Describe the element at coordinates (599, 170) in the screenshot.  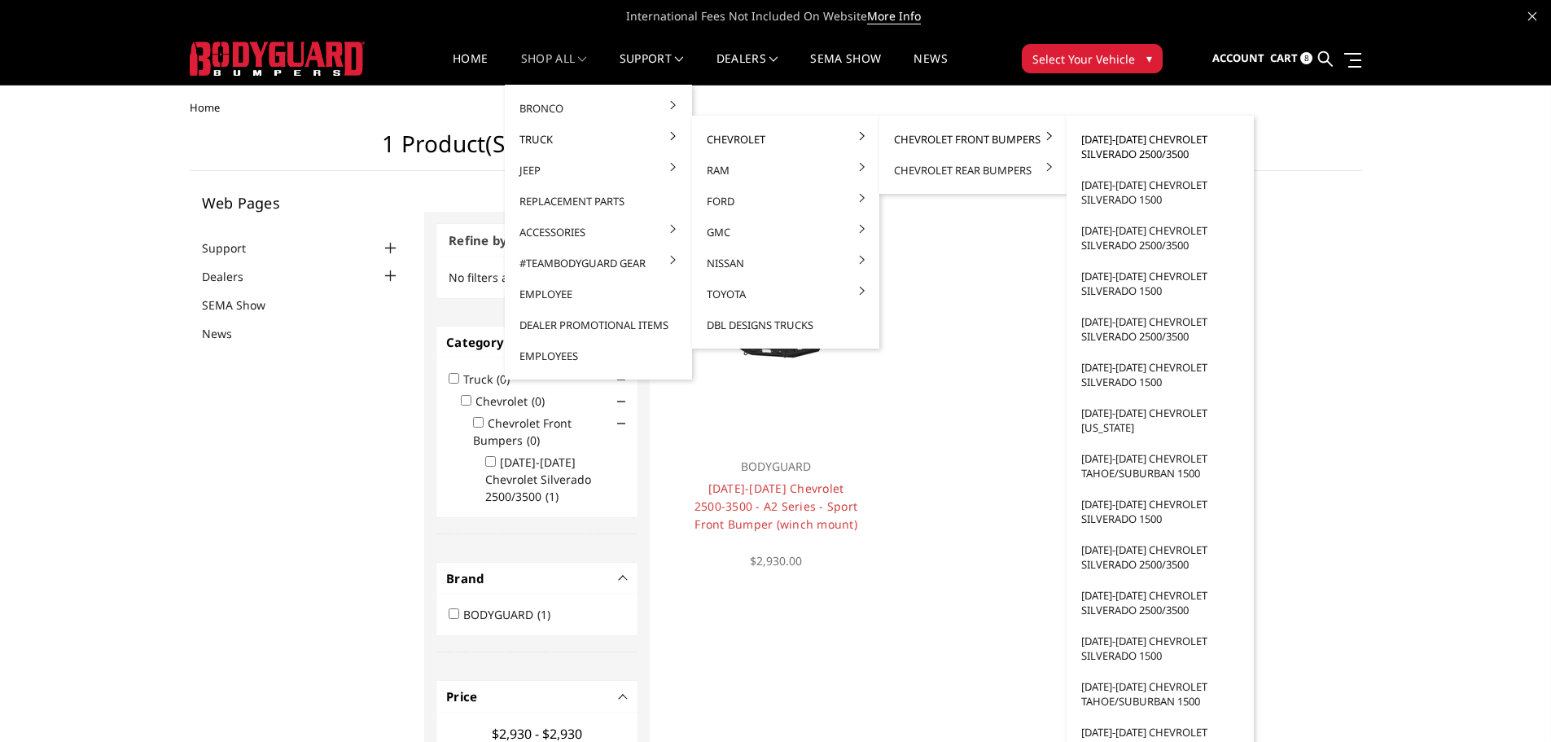
I see `a: Jeep` at that location.